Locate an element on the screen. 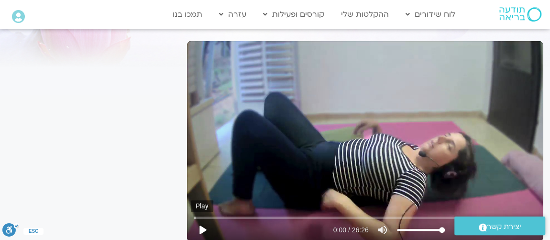 The image size is (550, 240). img: תודעה בריאה is located at coordinates (521, 14).